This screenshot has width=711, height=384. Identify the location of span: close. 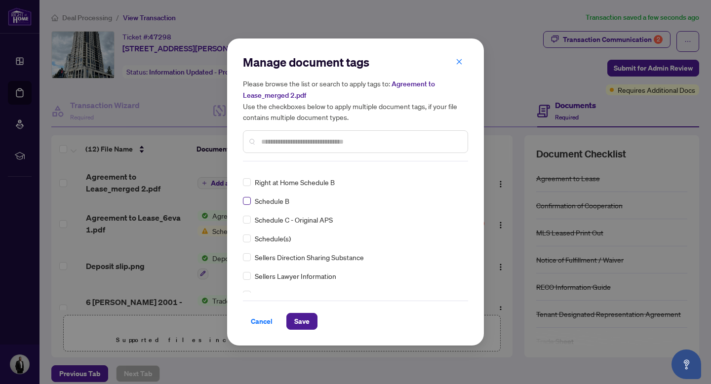
(459, 62).